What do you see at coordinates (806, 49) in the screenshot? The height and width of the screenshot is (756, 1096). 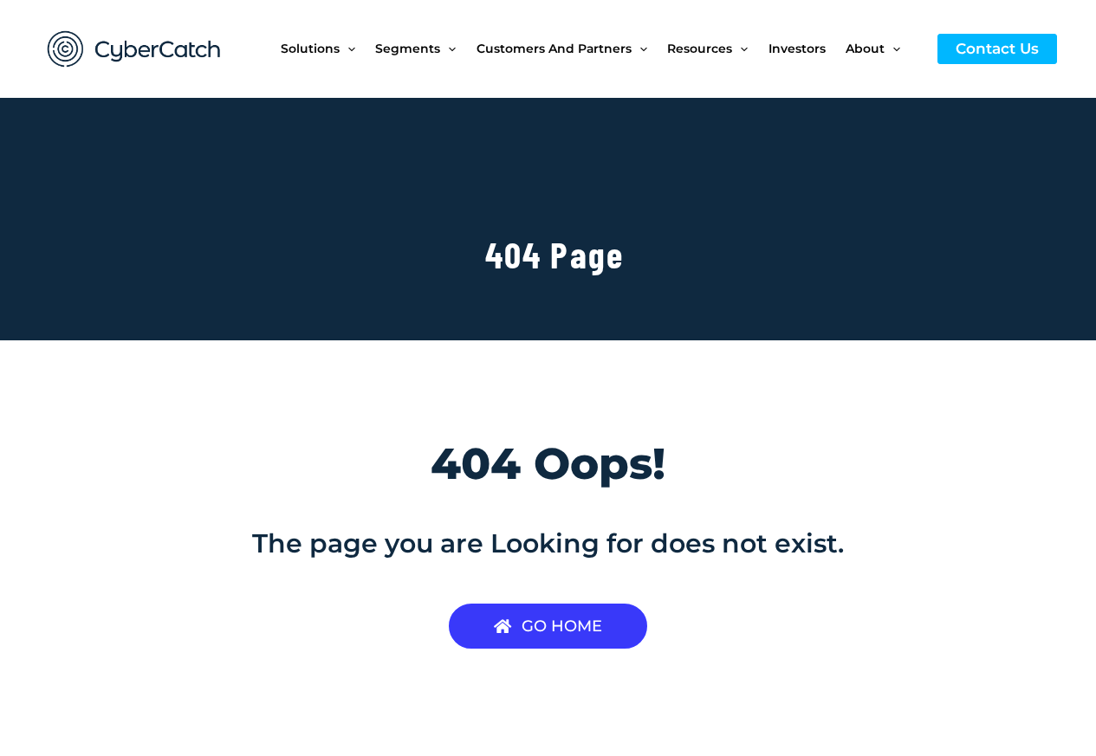 I see `a: Investors` at bounding box center [806, 49].